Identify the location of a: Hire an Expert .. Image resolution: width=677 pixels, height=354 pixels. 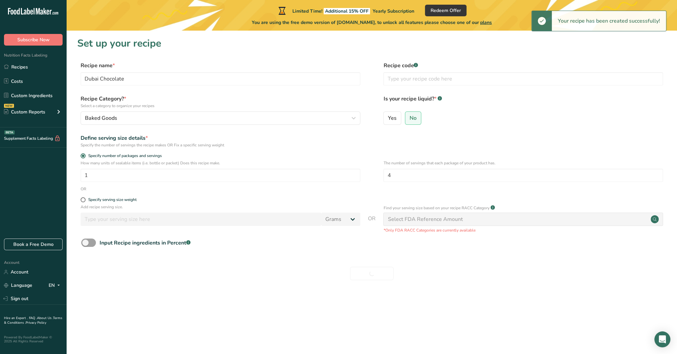
(16, 318).